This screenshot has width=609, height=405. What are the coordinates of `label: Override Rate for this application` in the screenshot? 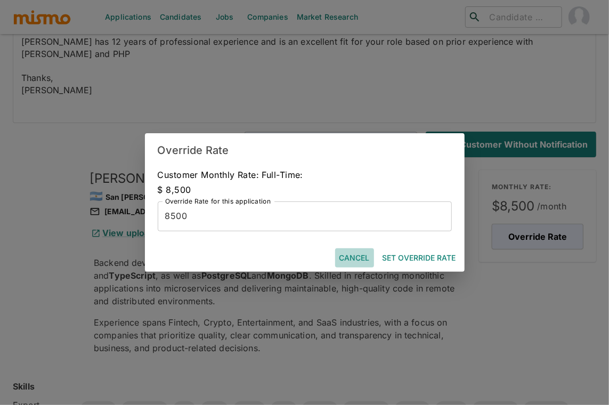 It's located at (218, 201).